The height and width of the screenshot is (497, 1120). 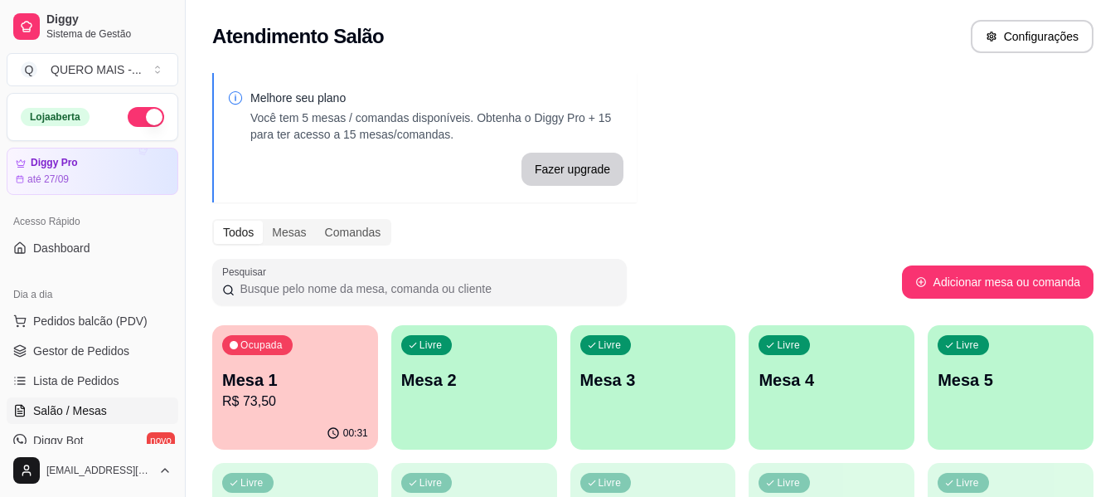 I want to click on p: Melhore seu plano, so click(x=437, y=98).